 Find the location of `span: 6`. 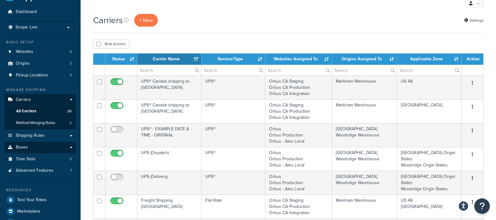

span: 6 is located at coordinates (71, 52).